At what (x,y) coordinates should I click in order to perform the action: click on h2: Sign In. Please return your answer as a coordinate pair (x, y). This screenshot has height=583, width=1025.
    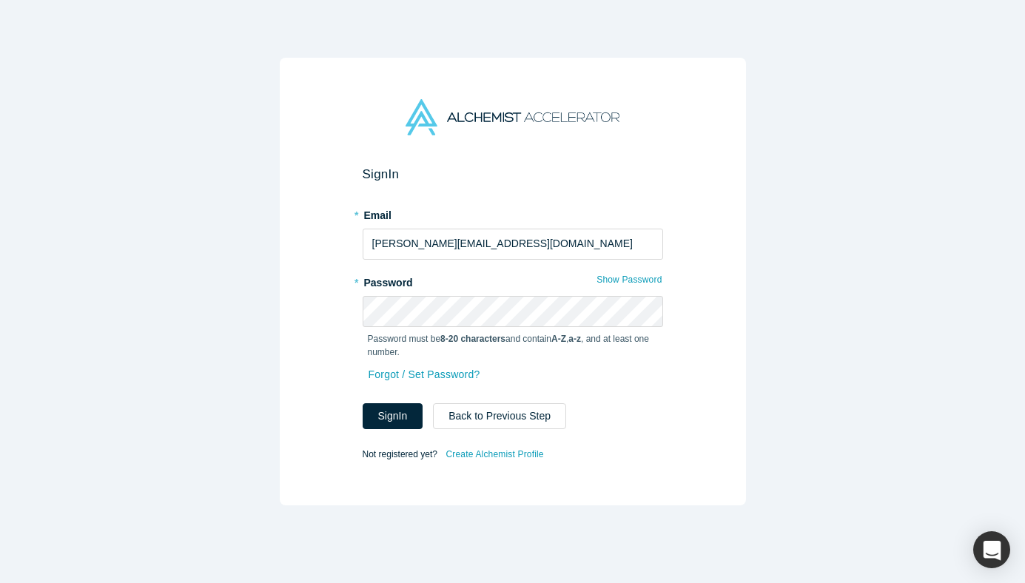
    Looking at the image, I should click on (513, 174).